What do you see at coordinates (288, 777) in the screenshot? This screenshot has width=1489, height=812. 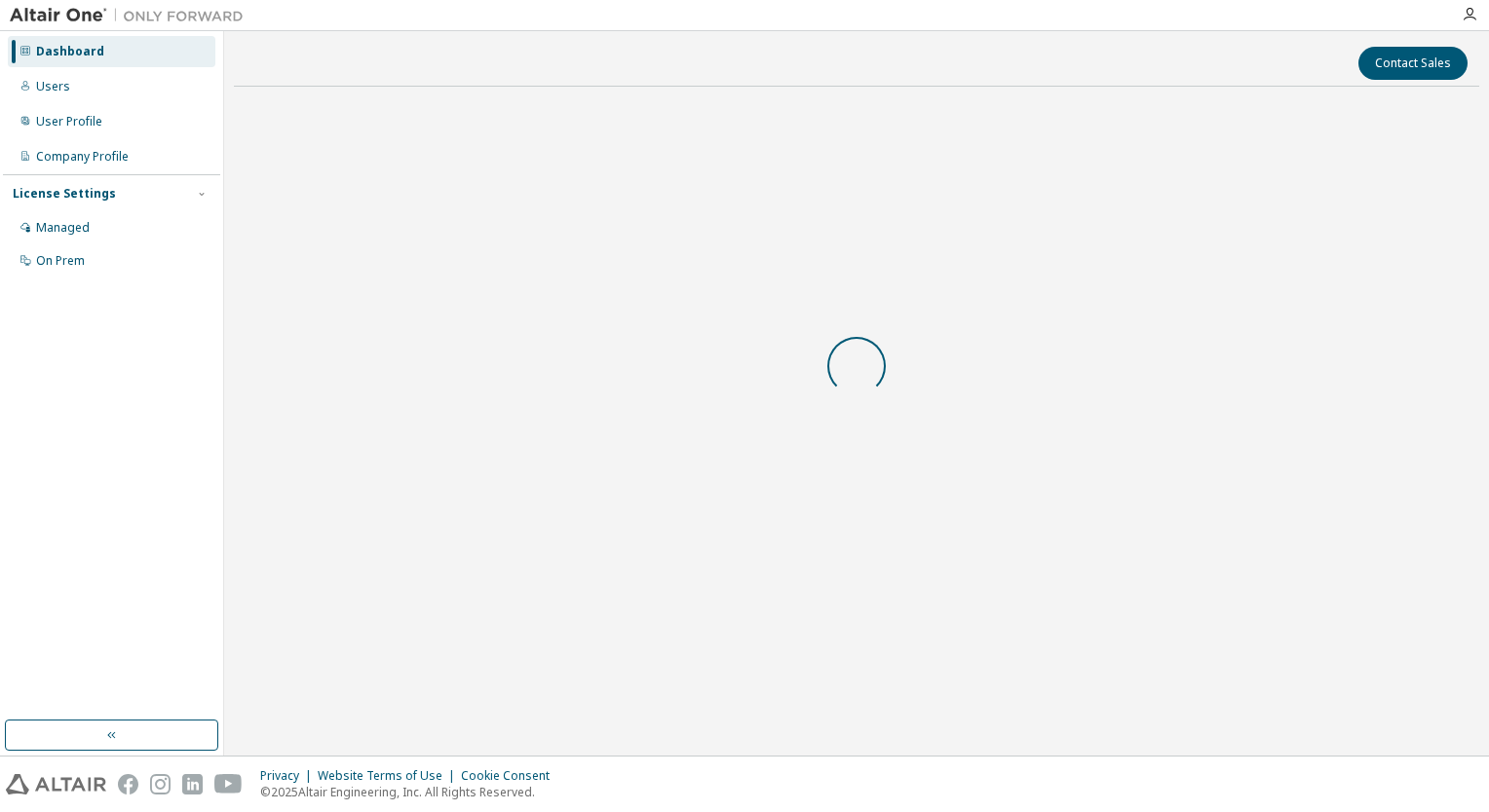 I see `div: Privacy` at bounding box center [288, 777].